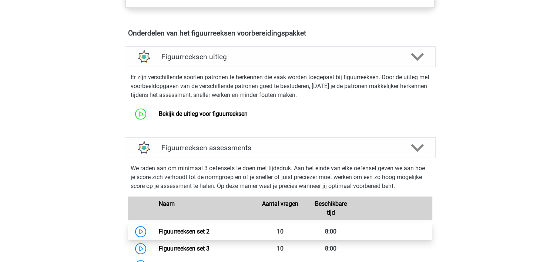 The image size is (560, 262). What do you see at coordinates (203, 114) in the screenshot?
I see `a: Bekijk de uitleg voor figuurreeksen` at bounding box center [203, 114].